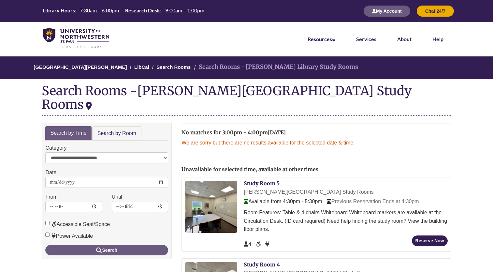 This screenshot has width=493, height=272. I want to click on button: Reserve Now, so click(430, 240).